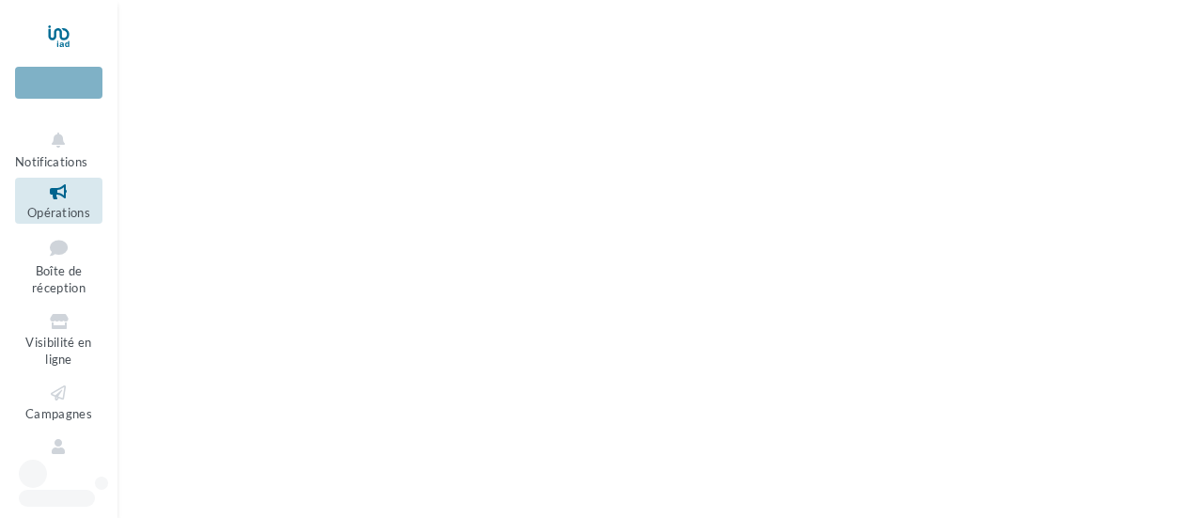 This screenshot has height=518, width=1203. Describe the element at coordinates (58, 265) in the screenshot. I see `a: Boîte de réception` at that location.